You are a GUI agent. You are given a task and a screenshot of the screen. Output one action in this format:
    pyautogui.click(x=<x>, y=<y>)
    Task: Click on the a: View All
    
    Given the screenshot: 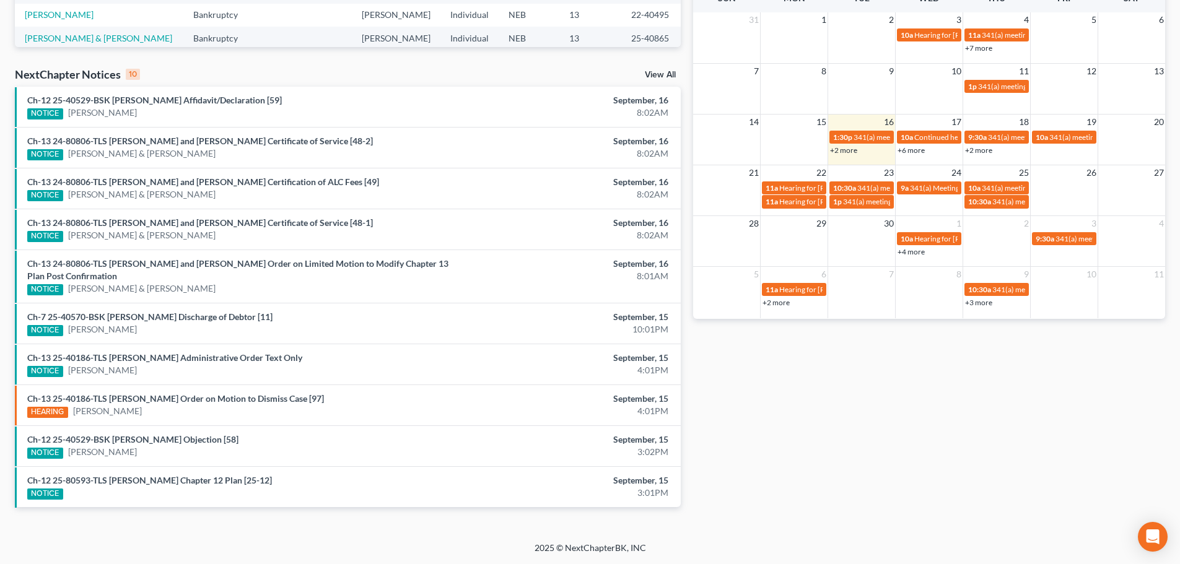 What is the action you would take?
    pyautogui.click(x=660, y=75)
    